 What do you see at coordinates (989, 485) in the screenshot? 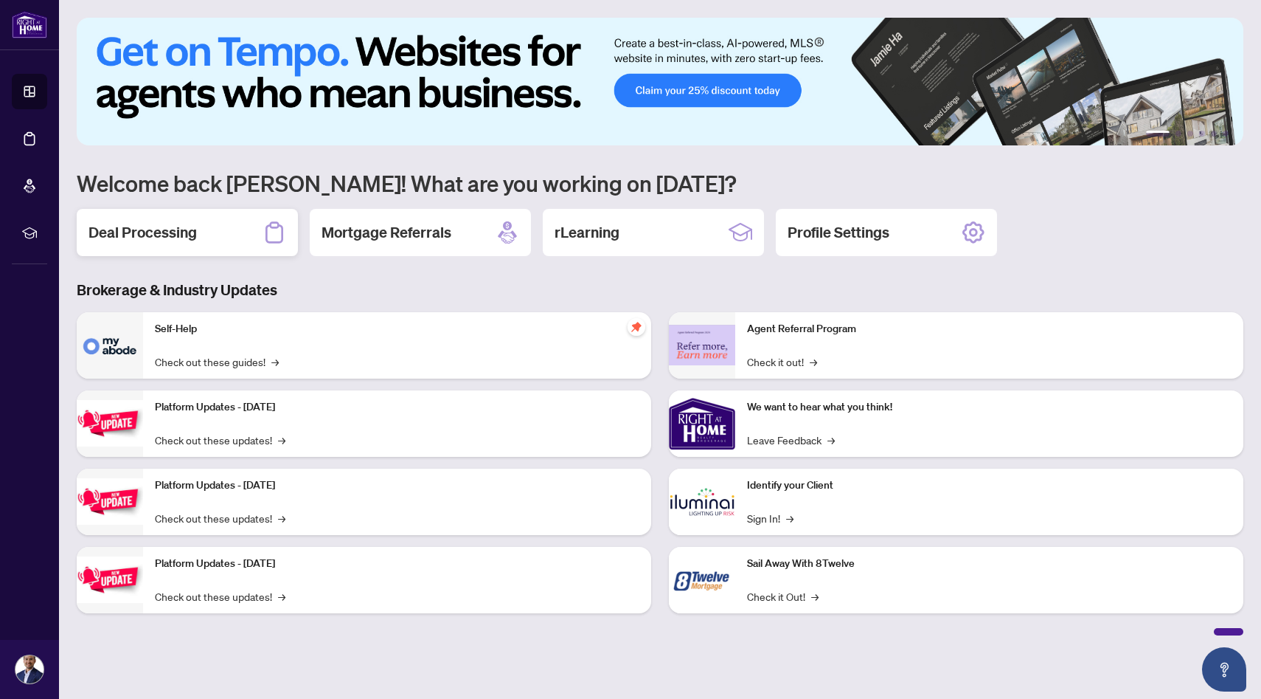
I see `p: Identify your Client` at bounding box center [989, 485].